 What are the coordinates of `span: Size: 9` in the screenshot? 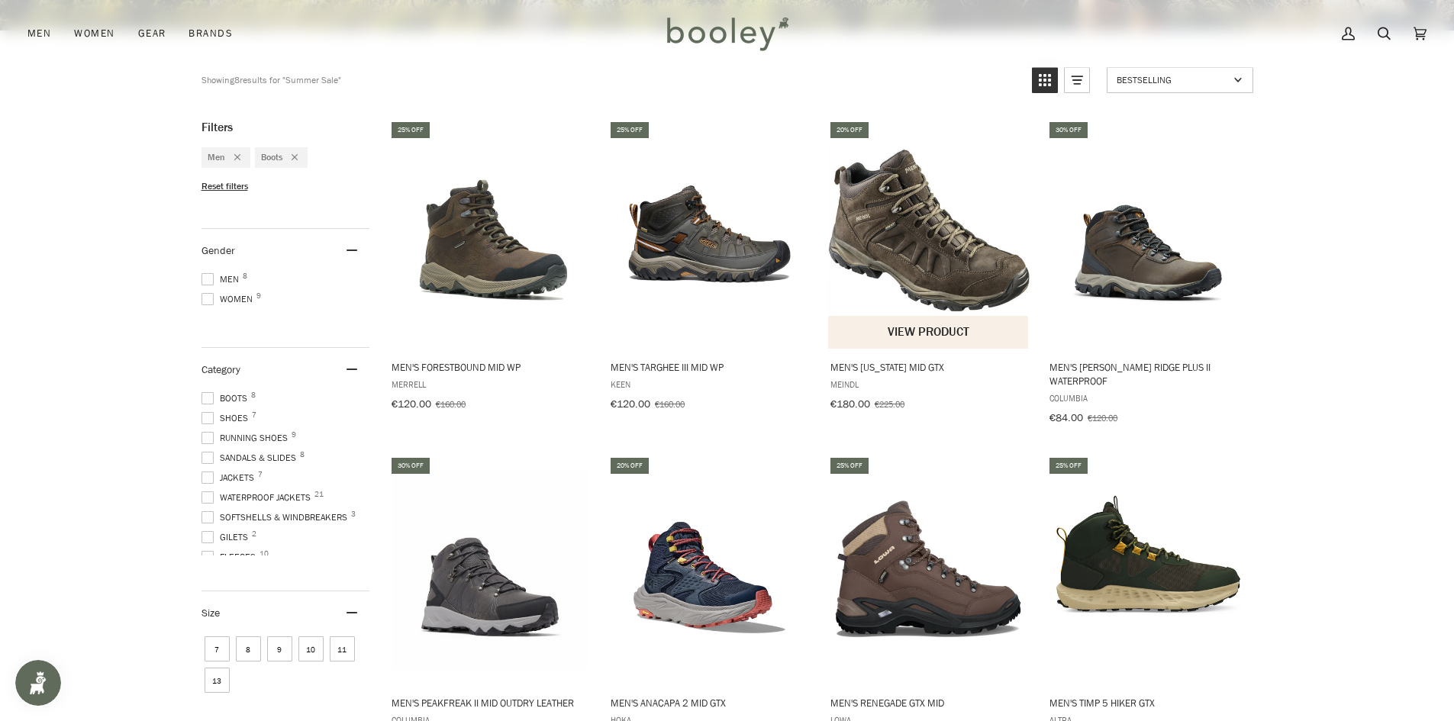 It's located at (279, 649).